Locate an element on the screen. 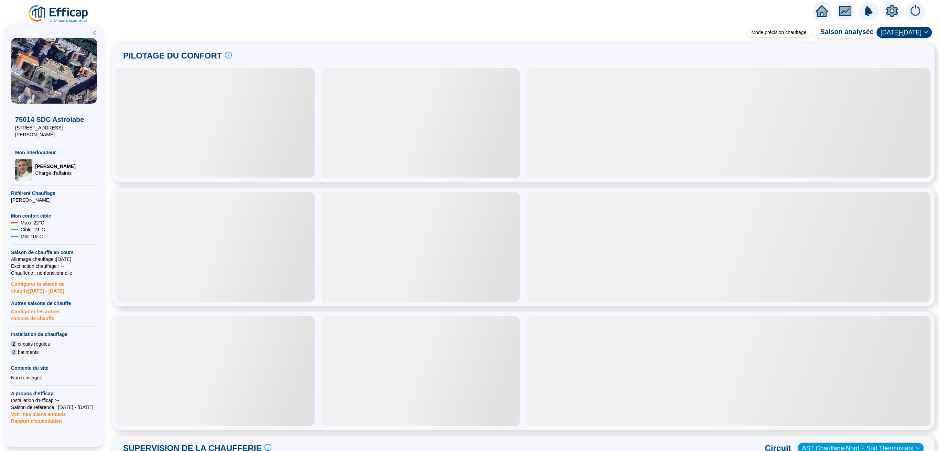  span: double-left is located at coordinates (95, 33).